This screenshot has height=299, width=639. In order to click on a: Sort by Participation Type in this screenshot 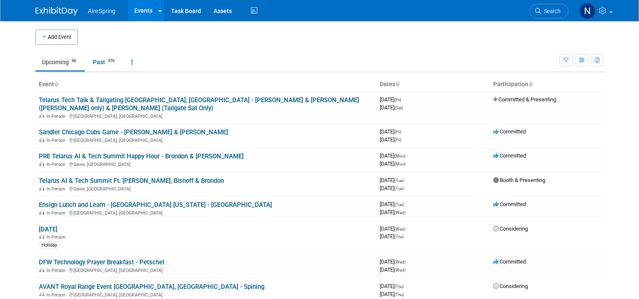, I will do `click(531, 84)`.